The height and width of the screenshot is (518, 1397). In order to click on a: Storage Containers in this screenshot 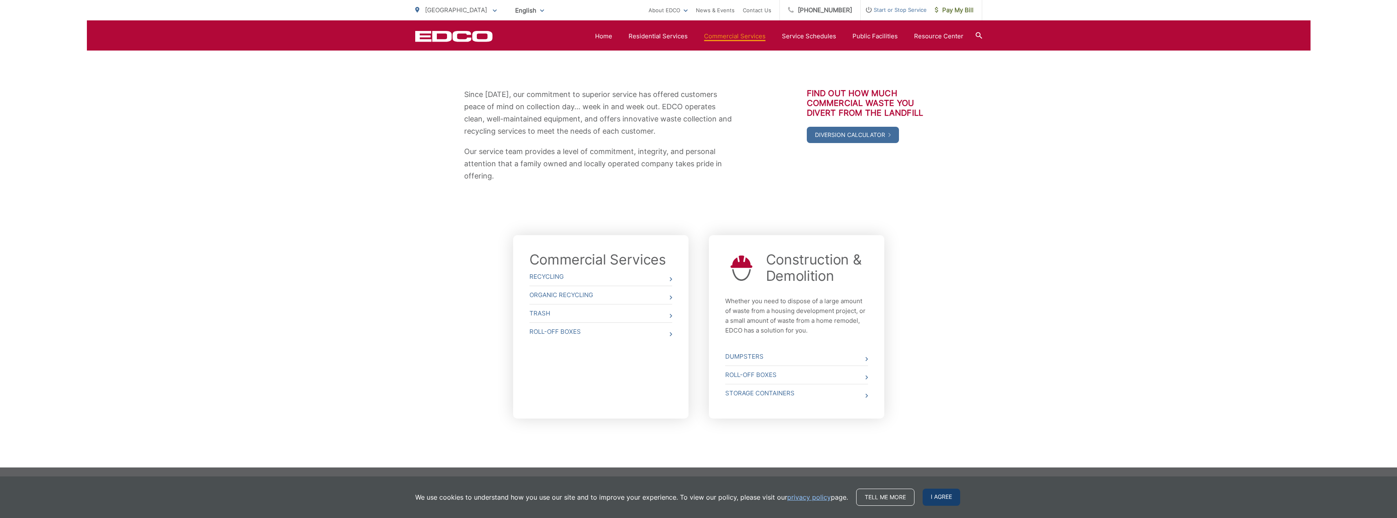, I will do `click(796, 393)`.